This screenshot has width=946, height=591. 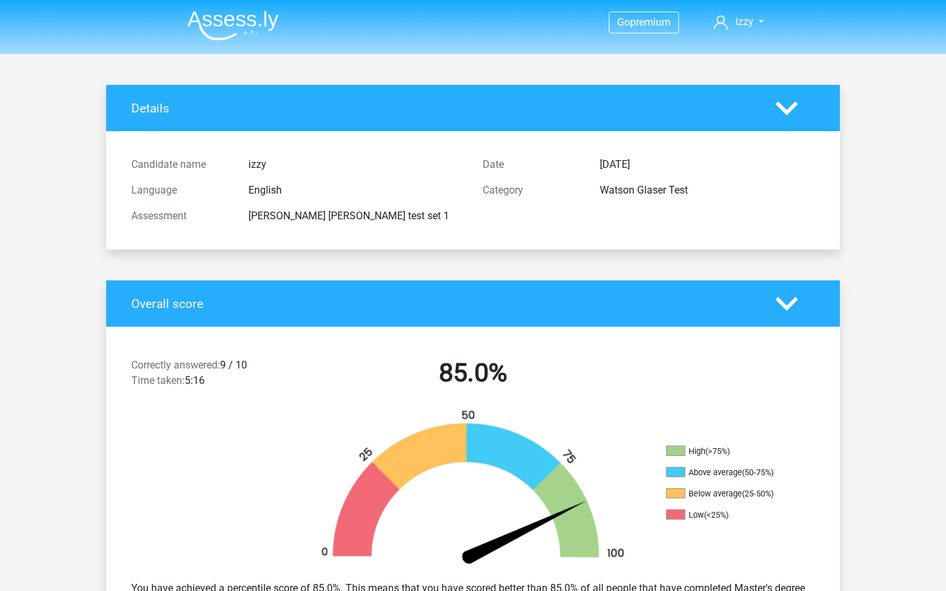 I want to click on div: (<25%), so click(x=716, y=515).